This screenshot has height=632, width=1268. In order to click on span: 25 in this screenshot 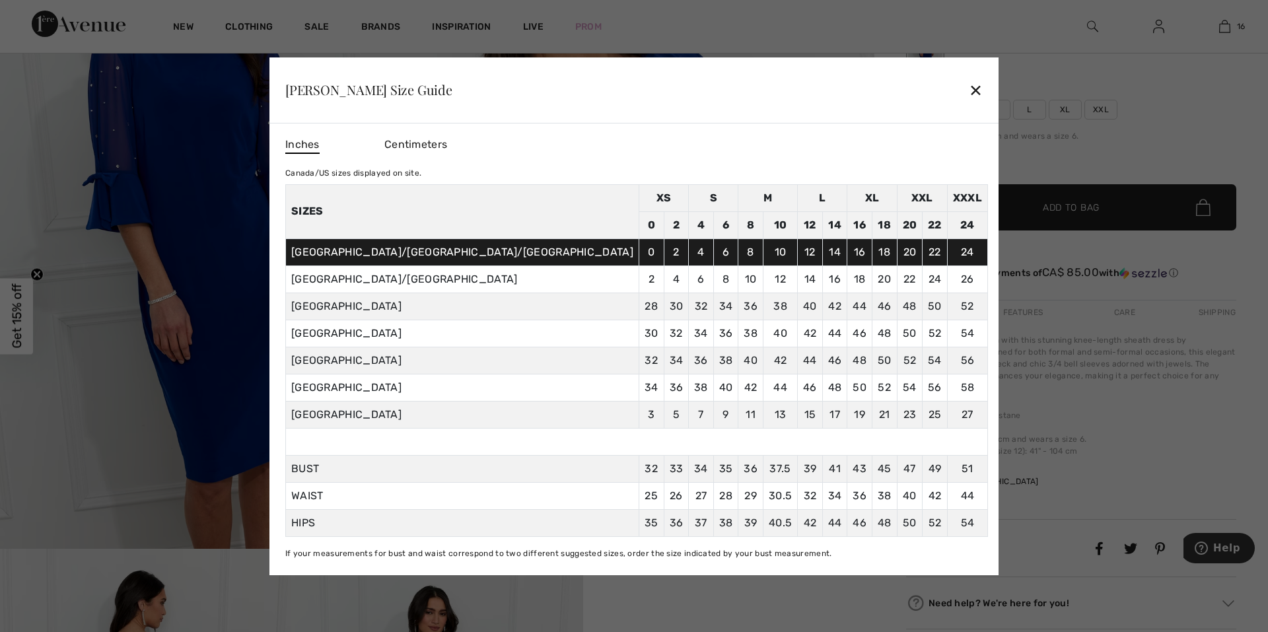, I will do `click(651, 495)`.